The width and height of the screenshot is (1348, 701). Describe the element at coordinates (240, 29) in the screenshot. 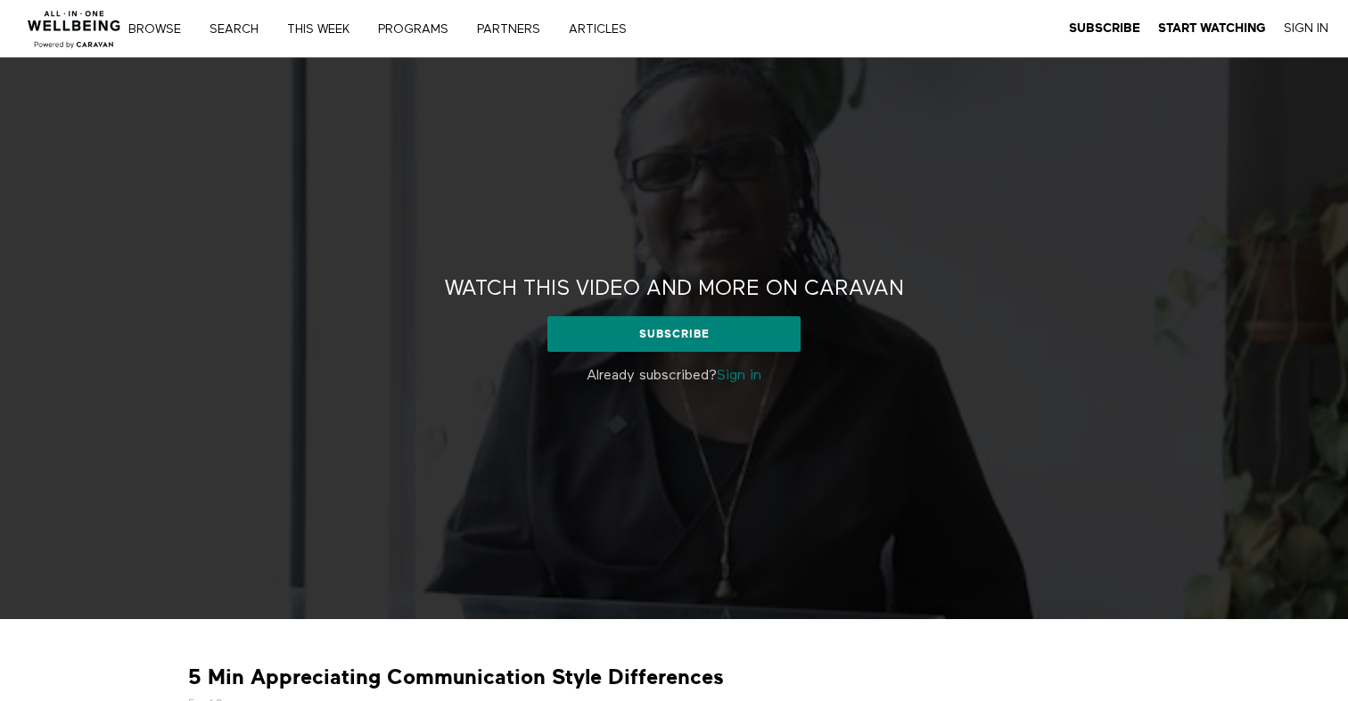

I see `a: Search` at that location.